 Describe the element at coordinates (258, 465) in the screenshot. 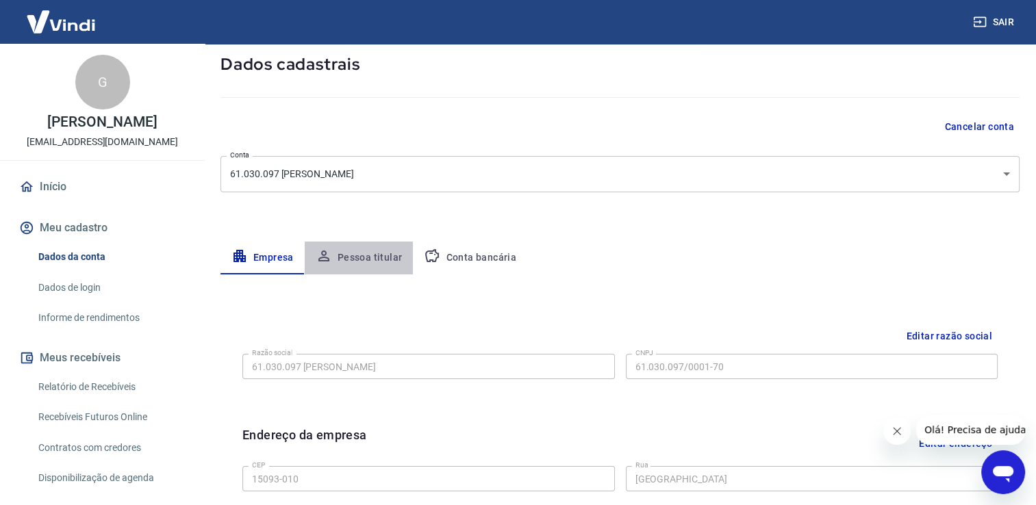

I see `label: CEP` at that location.